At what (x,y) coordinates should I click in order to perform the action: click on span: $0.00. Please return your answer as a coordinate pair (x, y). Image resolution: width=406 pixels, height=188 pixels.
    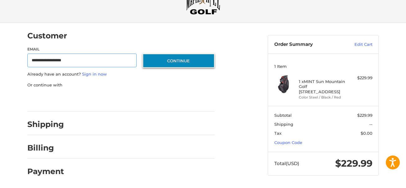
    Looking at the image, I should click on (366, 133).